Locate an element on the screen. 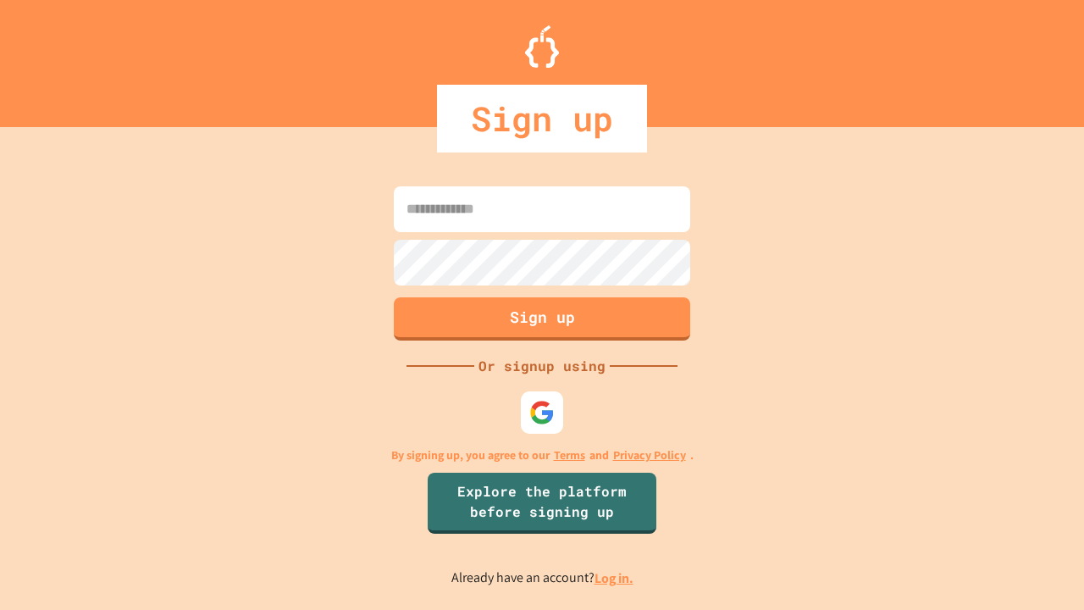 The image size is (1084, 610). img: google-icon.svg is located at coordinates (542, 412).